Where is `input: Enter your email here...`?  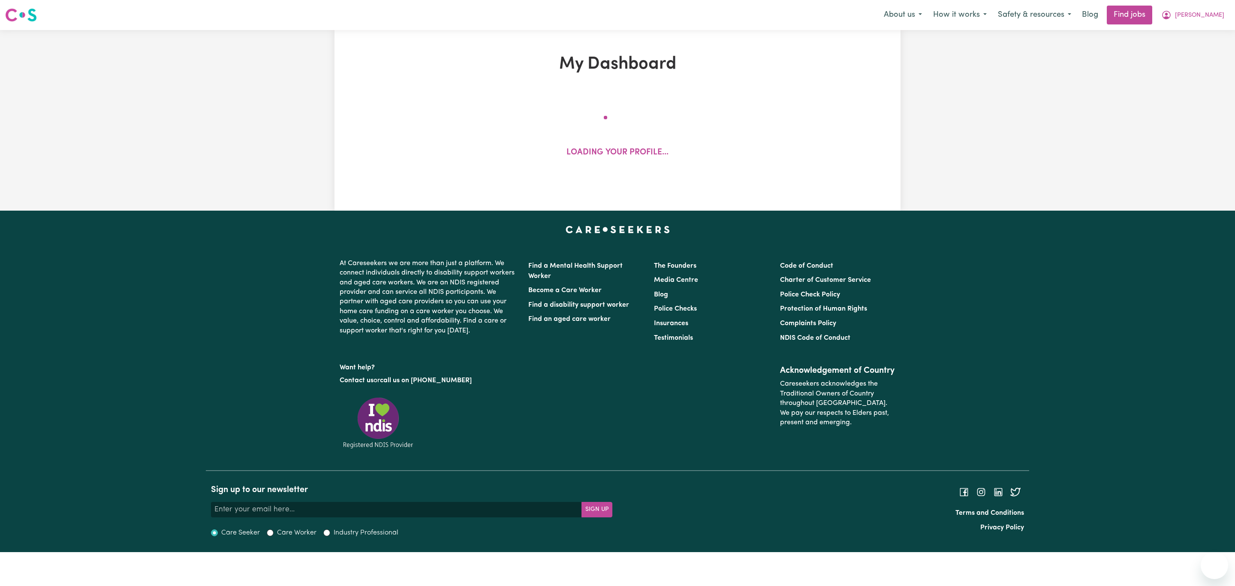 input: Enter your email here... is located at coordinates (396, 509).